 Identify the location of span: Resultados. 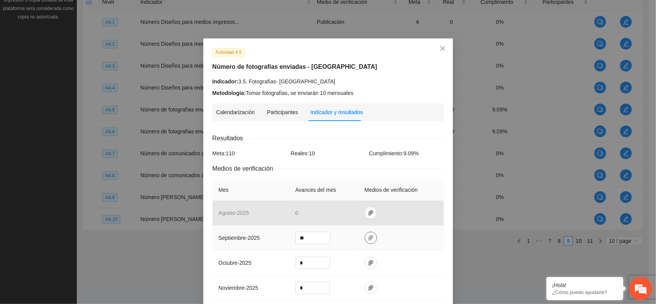
(231, 138).